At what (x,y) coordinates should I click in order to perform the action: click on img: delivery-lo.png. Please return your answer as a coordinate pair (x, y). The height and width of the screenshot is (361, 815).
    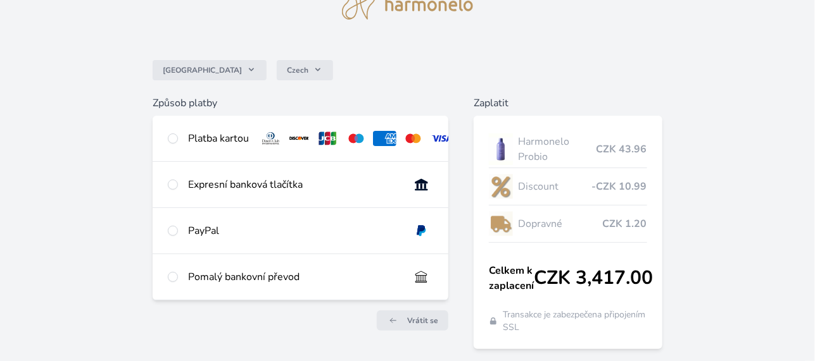
    Looking at the image, I should click on (501, 224).